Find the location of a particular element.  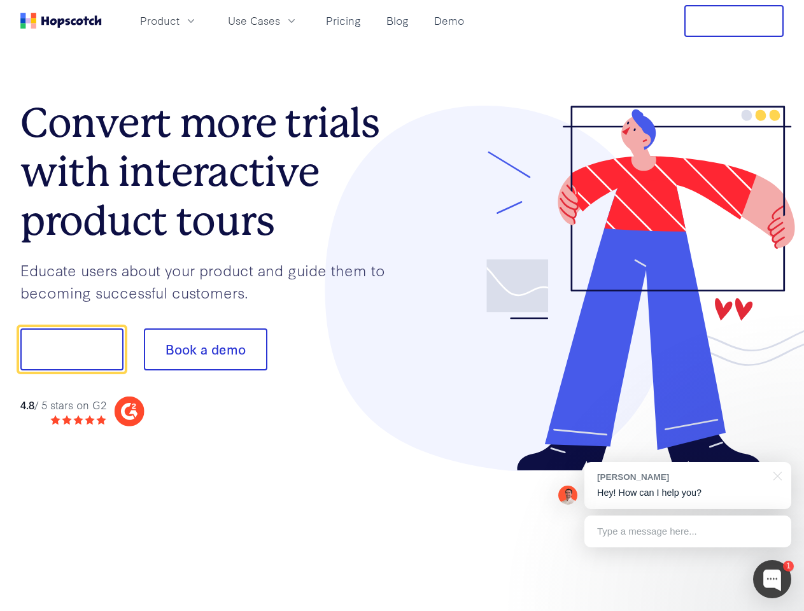

button: Free Trial is located at coordinates (734, 21).